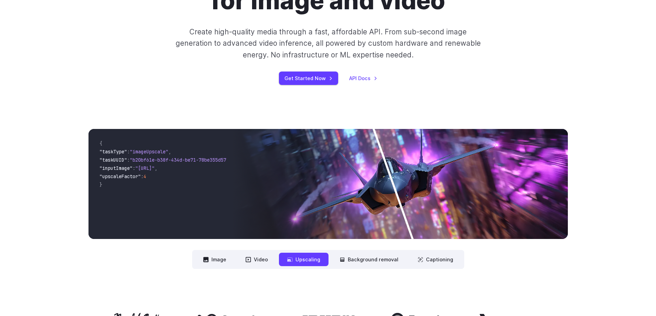 Image resolution: width=656 pixels, height=316 pixels. Describe the element at coordinates (145, 177) in the screenshot. I see `span: 4` at that location.